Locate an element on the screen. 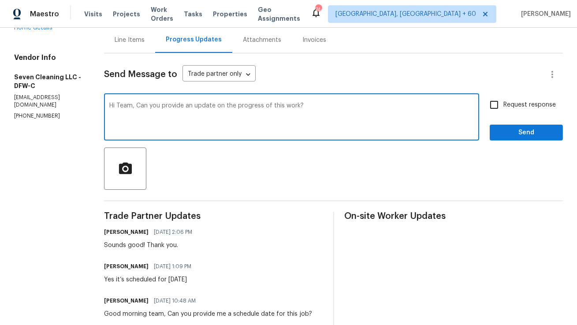 Image resolution: width=577 pixels, height=325 pixels. div: Attachments is located at coordinates (262, 40).